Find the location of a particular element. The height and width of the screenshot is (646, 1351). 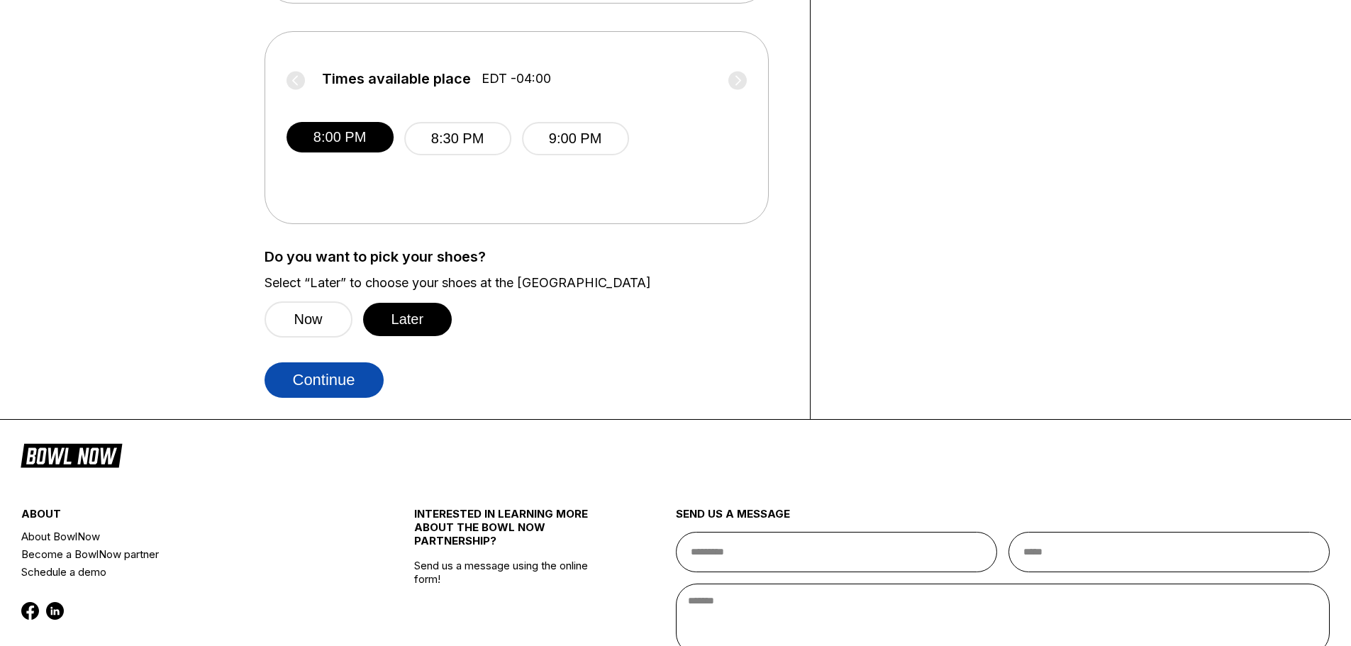

button: Now is located at coordinates (309, 319).